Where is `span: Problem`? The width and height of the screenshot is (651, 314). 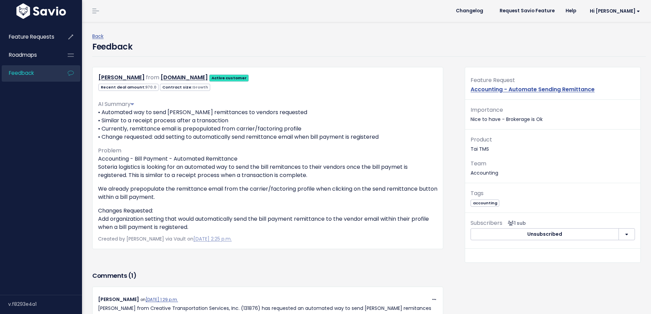
span: Problem is located at coordinates (110, 150).